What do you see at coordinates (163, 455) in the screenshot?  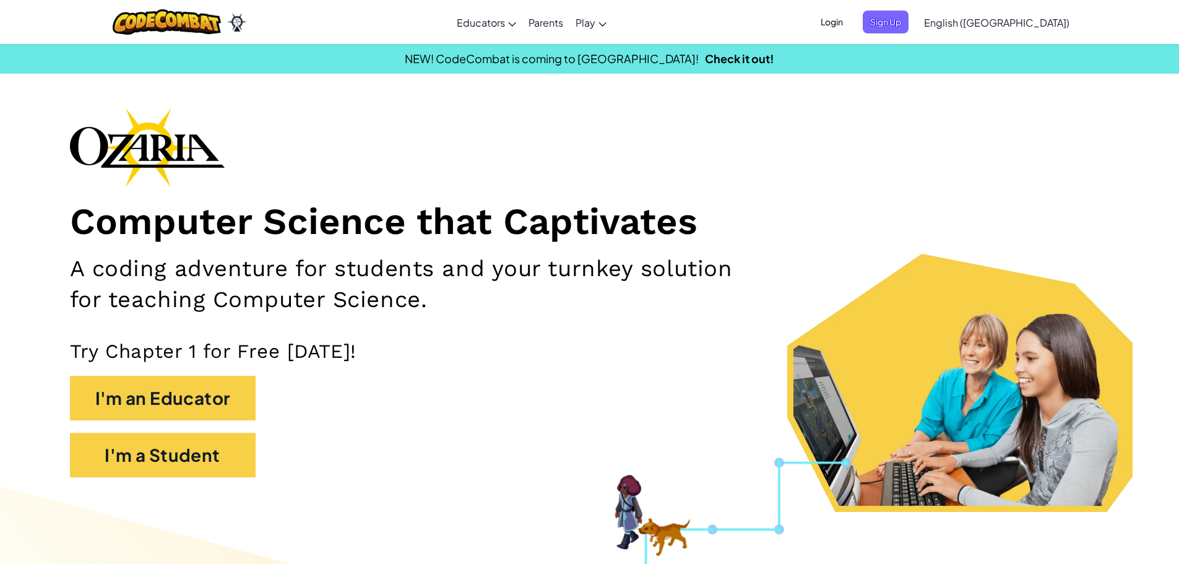 I see `button: I'm a Student` at bounding box center [163, 455].